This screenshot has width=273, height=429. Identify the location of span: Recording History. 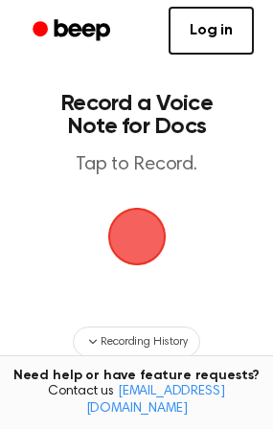
(144, 342).